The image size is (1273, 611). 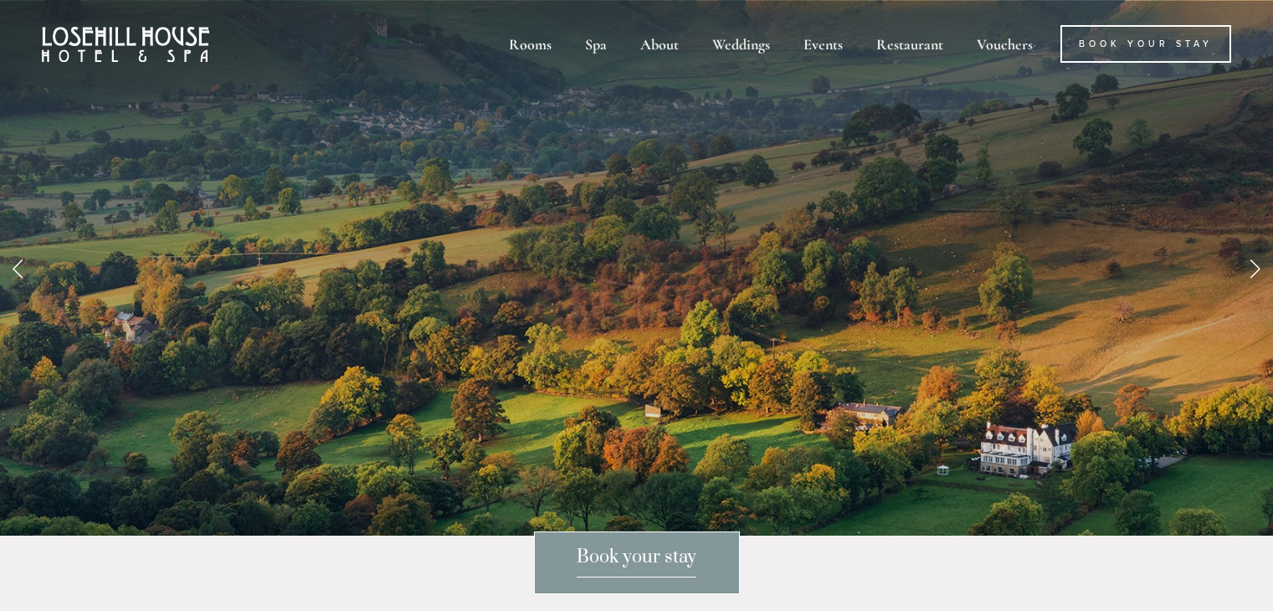 I want to click on a: Book your stay, so click(x=637, y=562).